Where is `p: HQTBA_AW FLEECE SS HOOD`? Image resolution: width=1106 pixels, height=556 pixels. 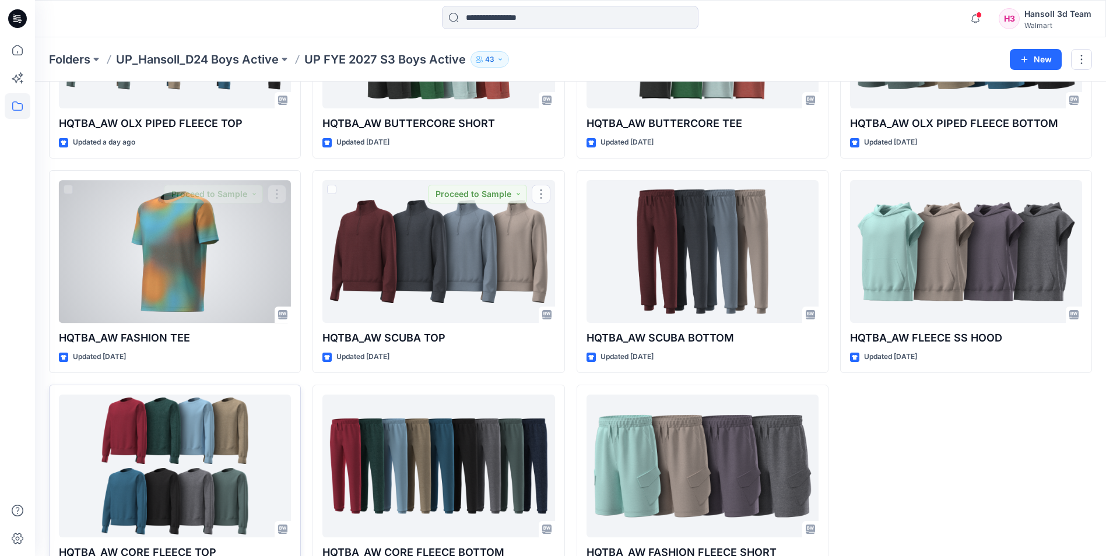
p: HQTBA_AW FLEECE SS HOOD is located at coordinates (966, 338).